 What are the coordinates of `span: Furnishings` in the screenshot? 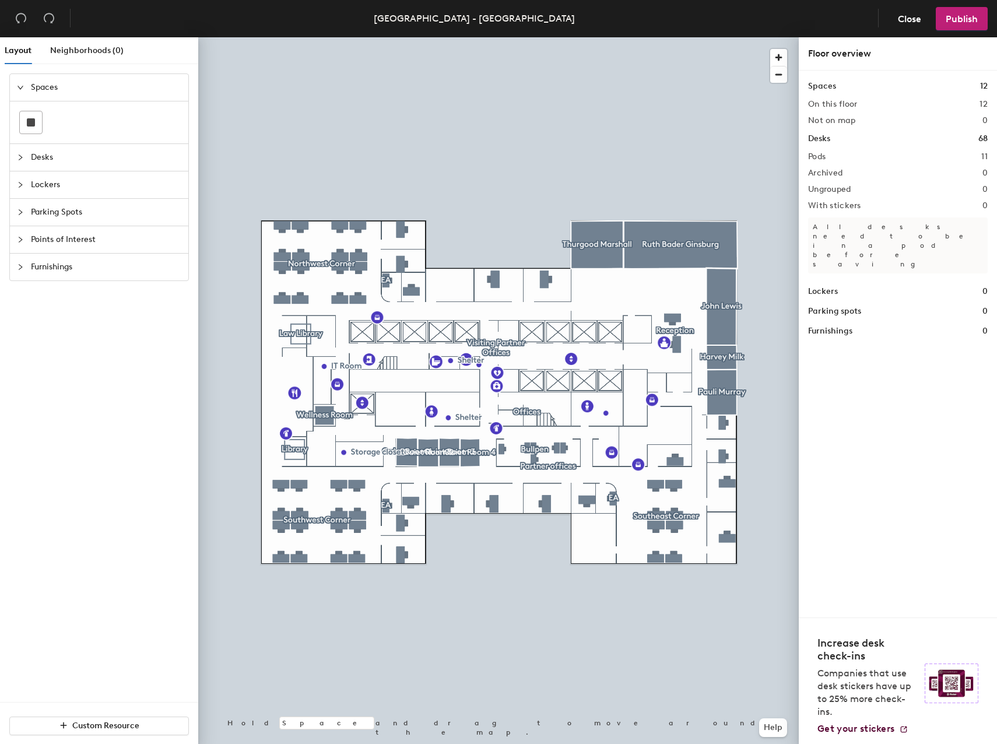 It's located at (106, 267).